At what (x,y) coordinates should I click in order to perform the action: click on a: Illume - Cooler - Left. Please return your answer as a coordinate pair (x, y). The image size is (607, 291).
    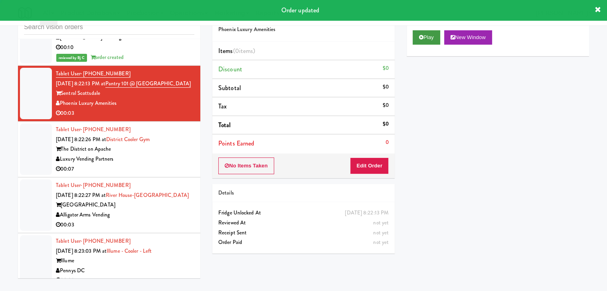
    Looking at the image, I should click on (129, 251).